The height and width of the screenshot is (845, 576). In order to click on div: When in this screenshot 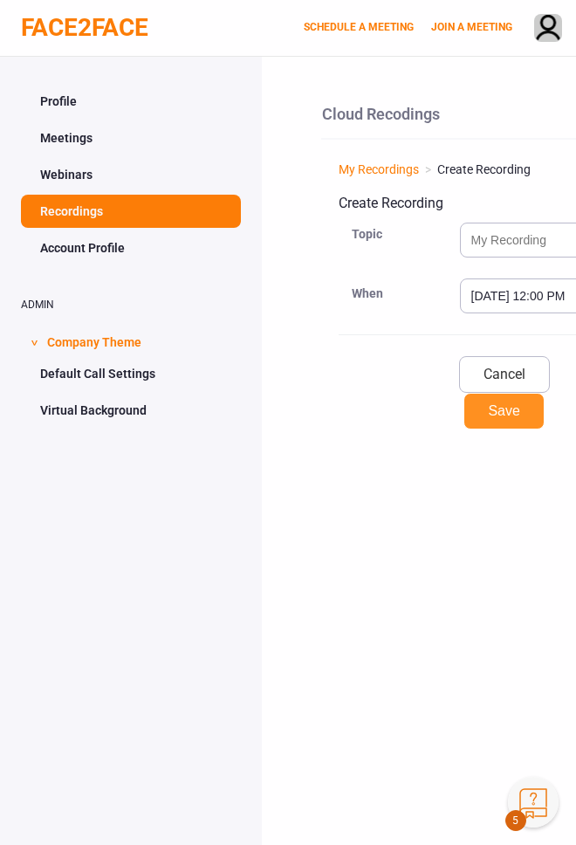, I will do `click(399, 296)`.